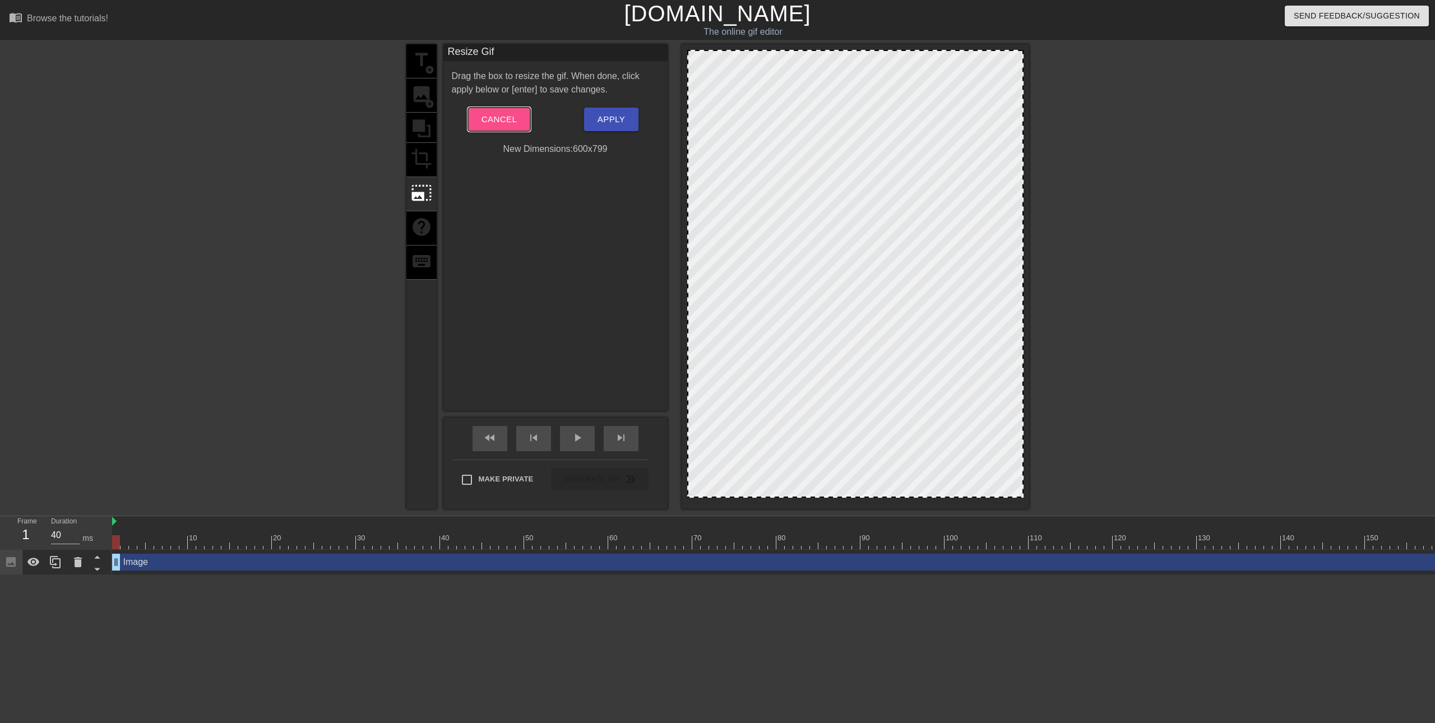 The height and width of the screenshot is (723, 1435). I want to click on div: 80, so click(782, 538).